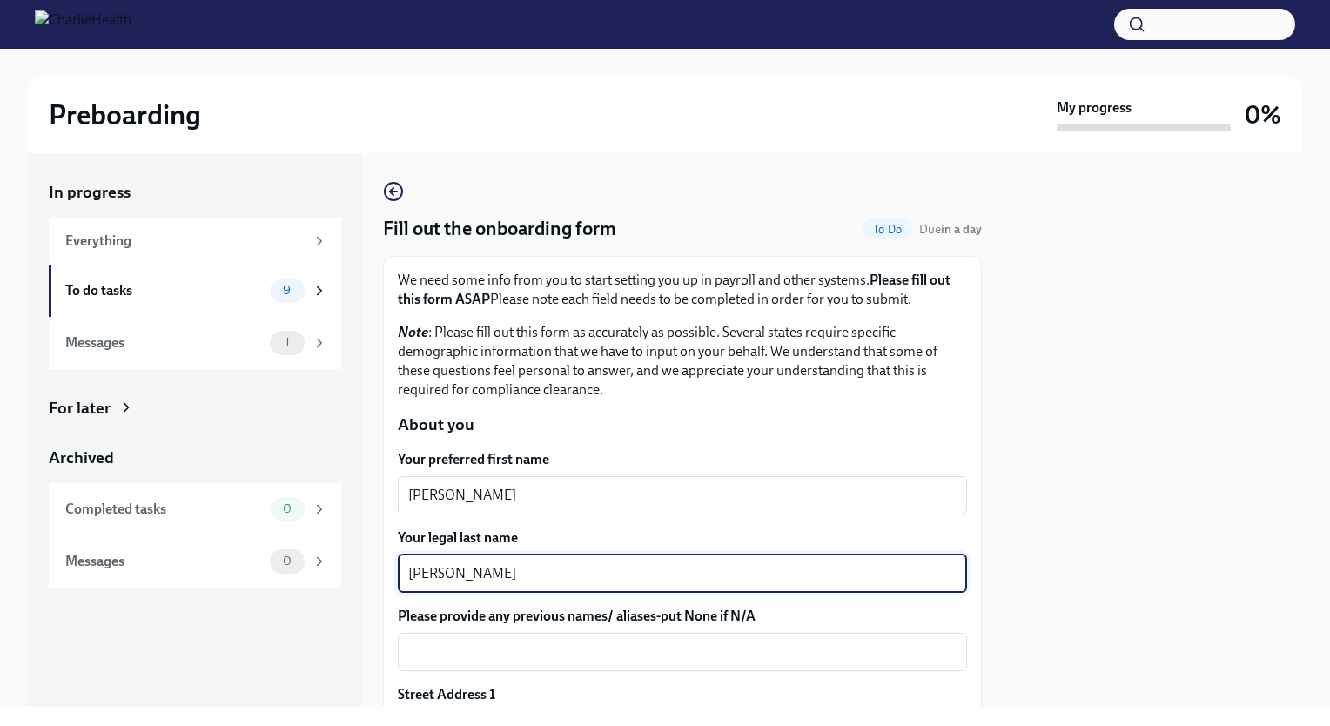 Image resolution: width=1330 pixels, height=726 pixels. I want to click on span: Due, so click(951, 229).